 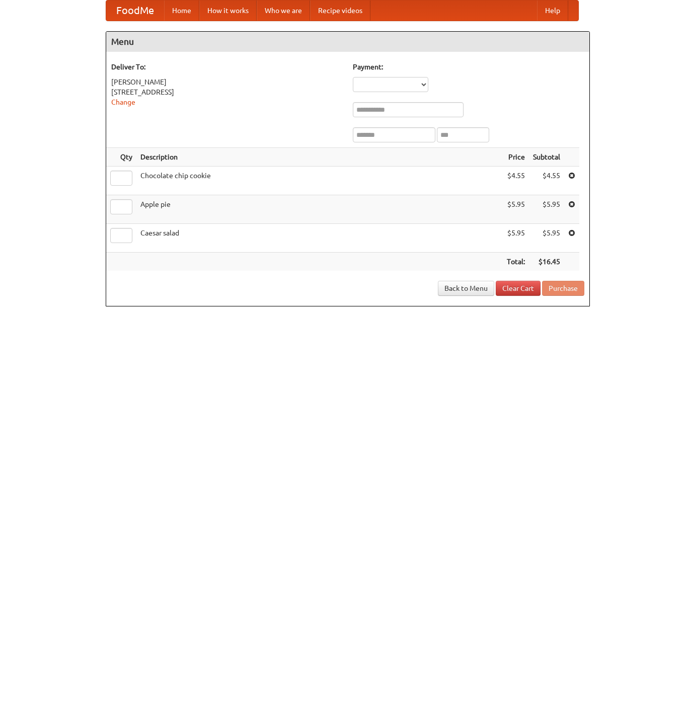 I want to click on a: Who we are, so click(x=283, y=11).